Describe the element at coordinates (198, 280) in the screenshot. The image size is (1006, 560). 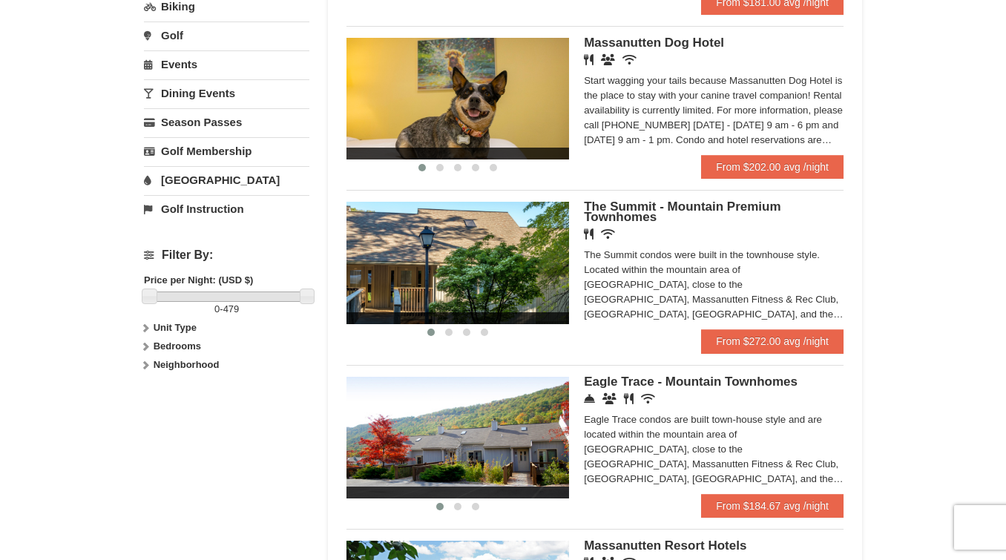
I see `strong: Price per Night: (USD $)` at that location.